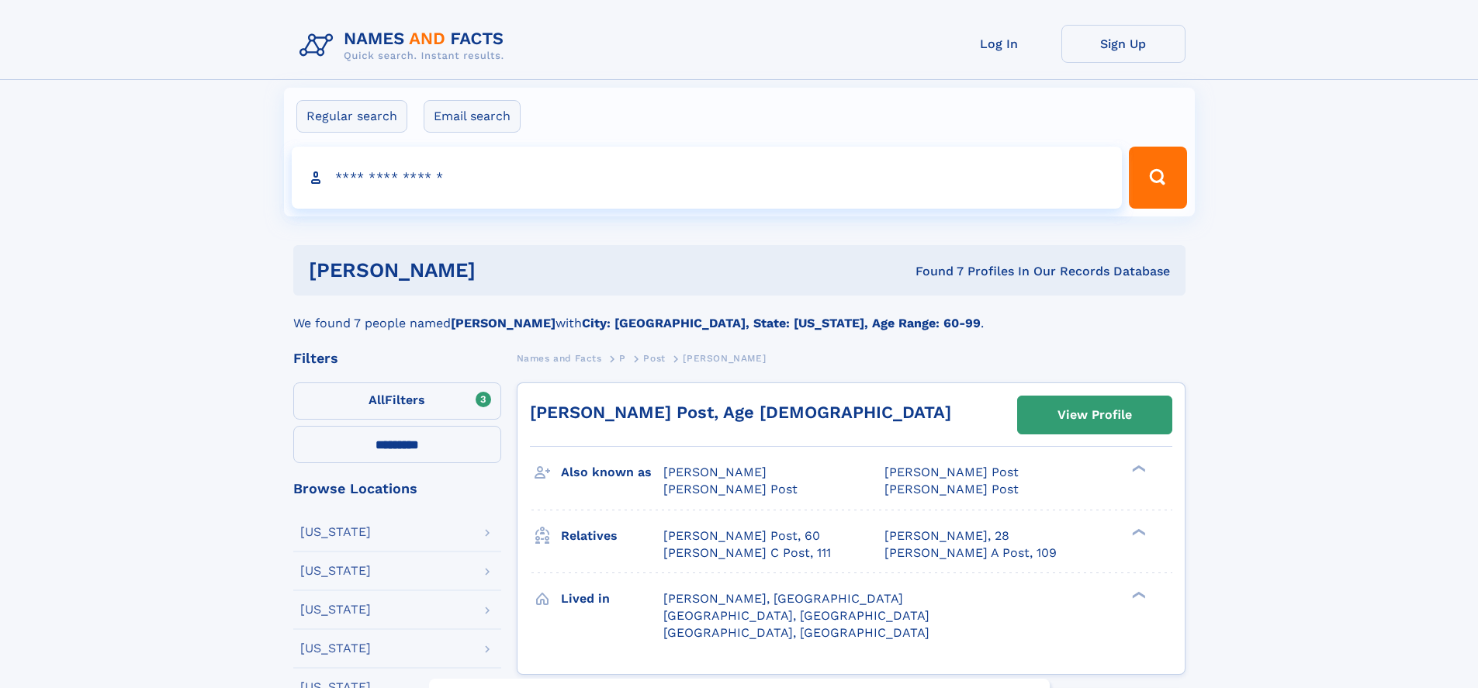 This screenshot has width=1478, height=688. What do you see at coordinates (654, 358) in the screenshot?
I see `span: Post` at bounding box center [654, 358].